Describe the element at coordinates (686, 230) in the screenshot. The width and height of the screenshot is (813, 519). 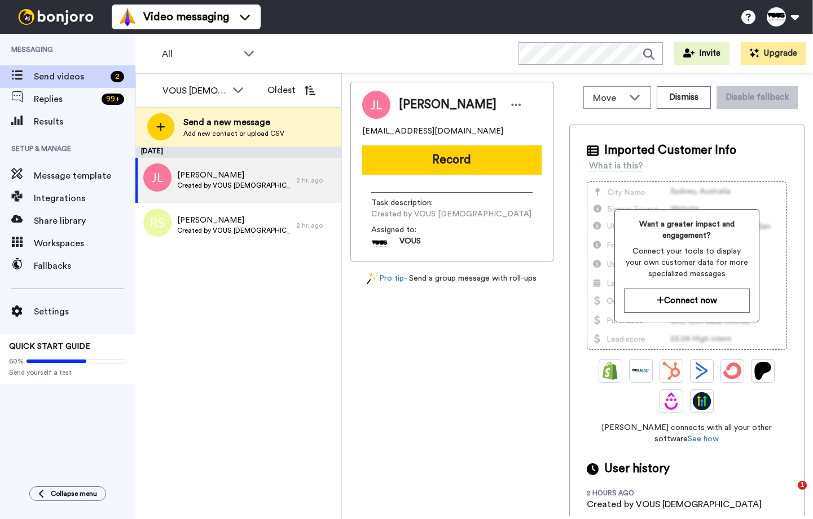
I see `span: Want a greater impact and engagement?` at that location.